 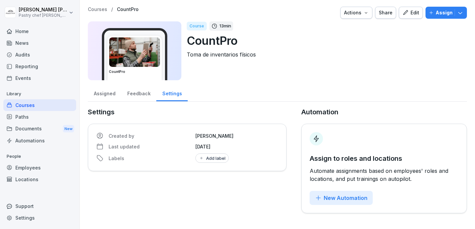 What do you see at coordinates (40, 179) in the screenshot?
I see `a: Locations` at bounding box center [40, 179].